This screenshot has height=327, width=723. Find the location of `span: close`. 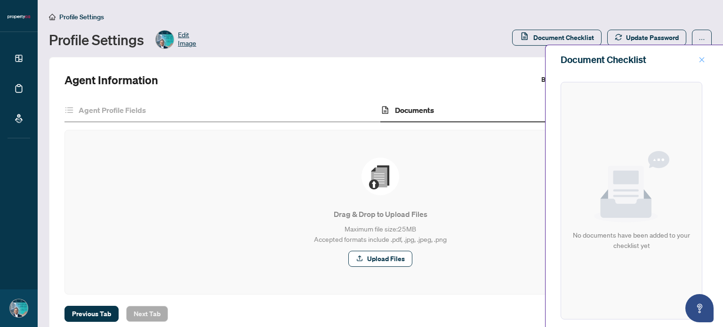

span: close is located at coordinates (702, 60).